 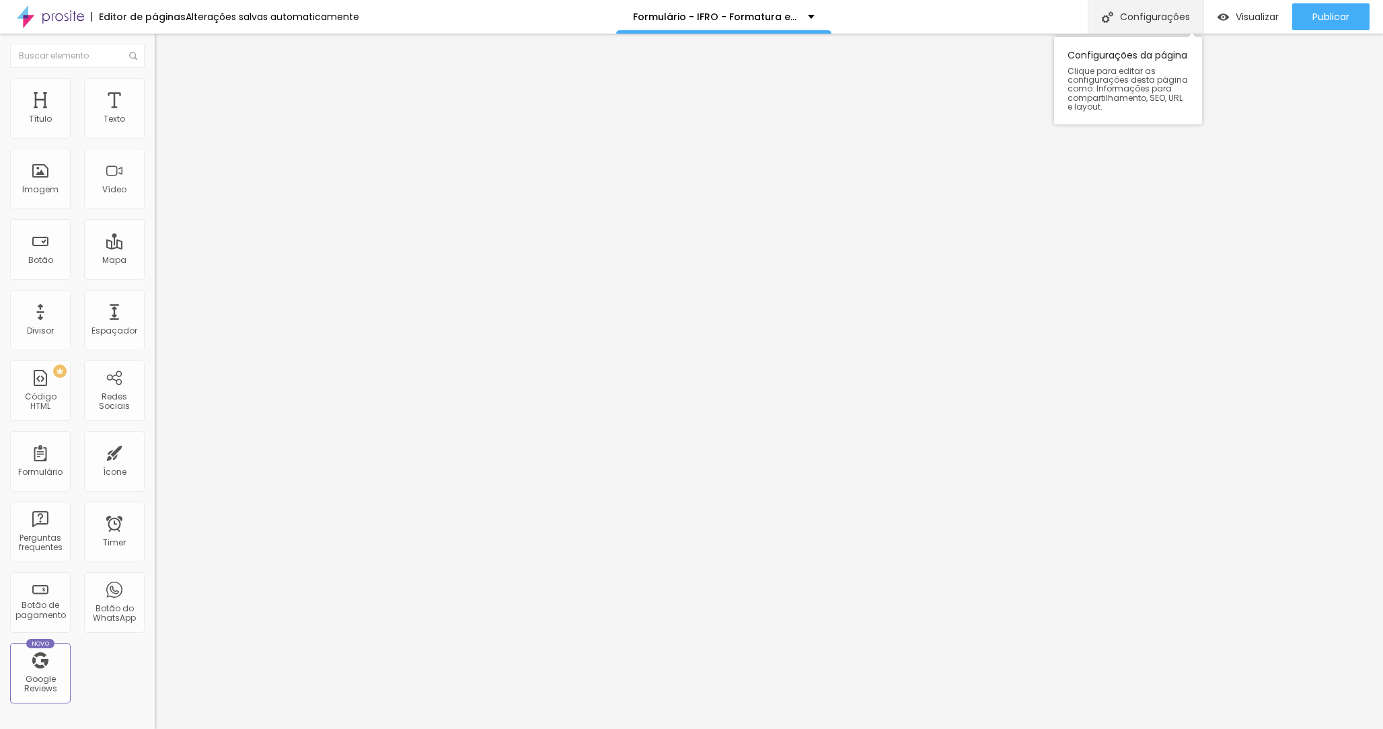 I want to click on div: Botão, so click(x=40, y=260).